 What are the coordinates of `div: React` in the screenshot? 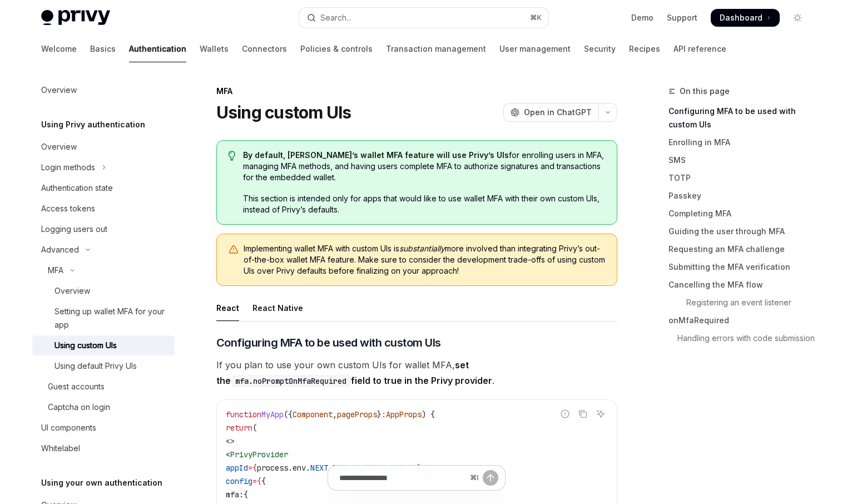 It's located at (228, 308).